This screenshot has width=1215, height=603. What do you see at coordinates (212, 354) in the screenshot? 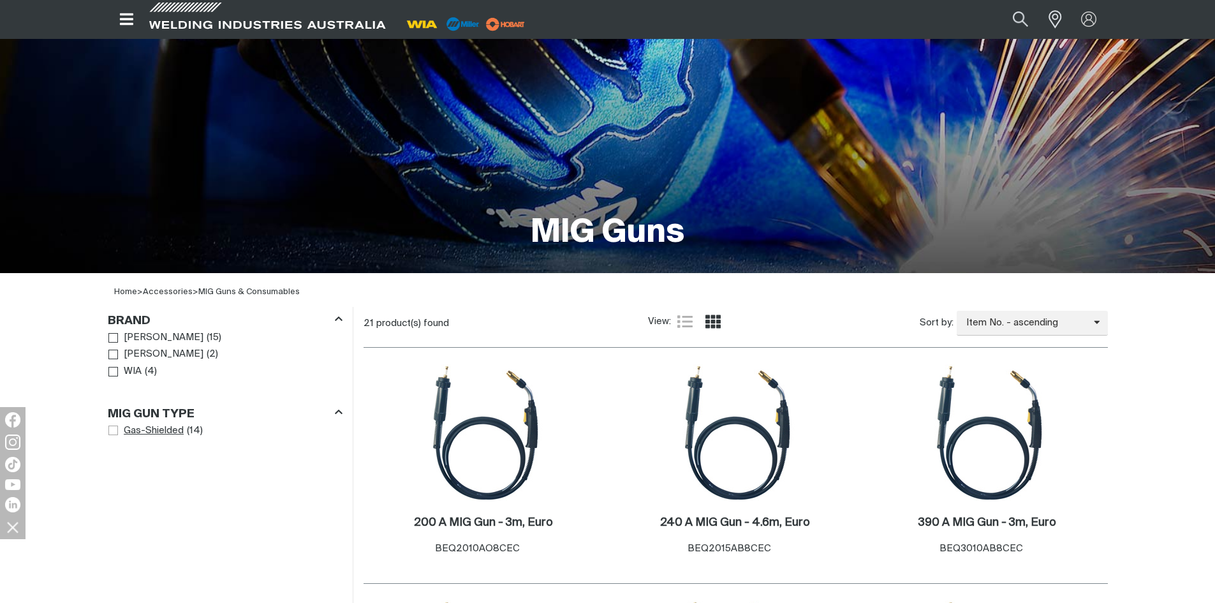
I see `span: ( 2 )` at bounding box center [212, 354].